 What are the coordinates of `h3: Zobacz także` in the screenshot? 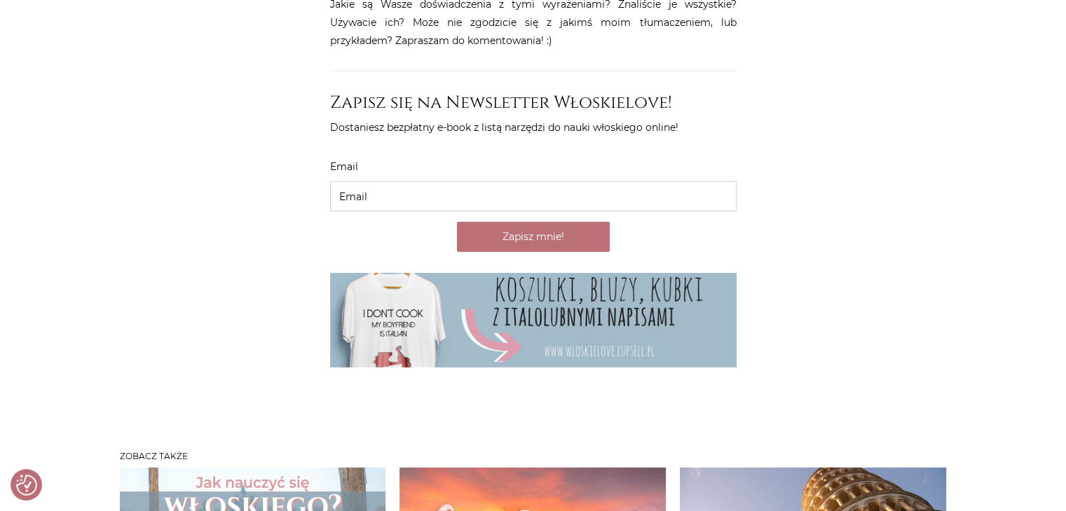 It's located at (533, 457).